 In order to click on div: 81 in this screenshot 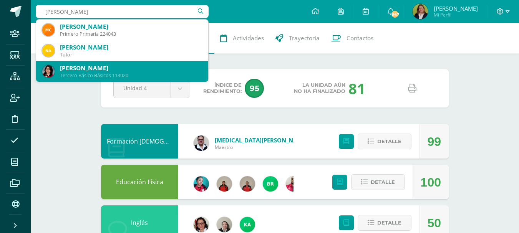, I will do `click(357, 88)`.